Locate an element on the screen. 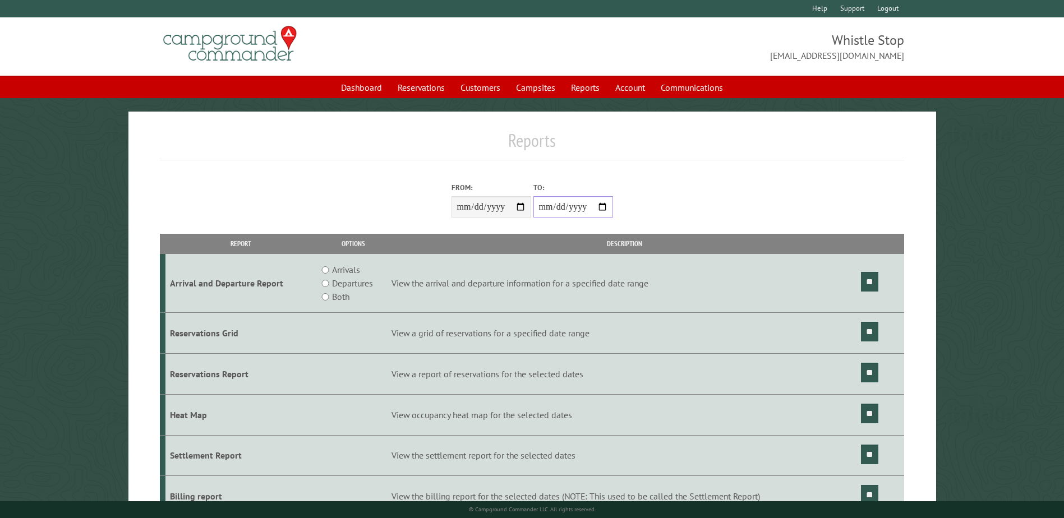 The width and height of the screenshot is (1064, 518). h1: Reports is located at coordinates (531, 145).